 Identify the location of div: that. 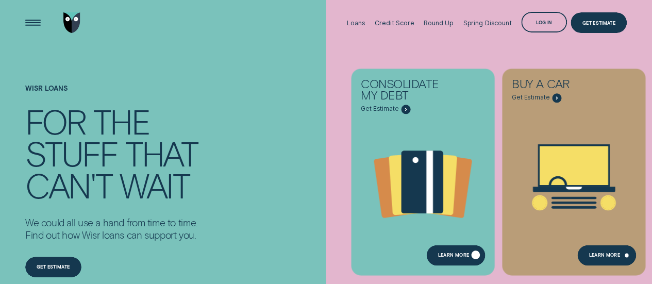
(161, 153).